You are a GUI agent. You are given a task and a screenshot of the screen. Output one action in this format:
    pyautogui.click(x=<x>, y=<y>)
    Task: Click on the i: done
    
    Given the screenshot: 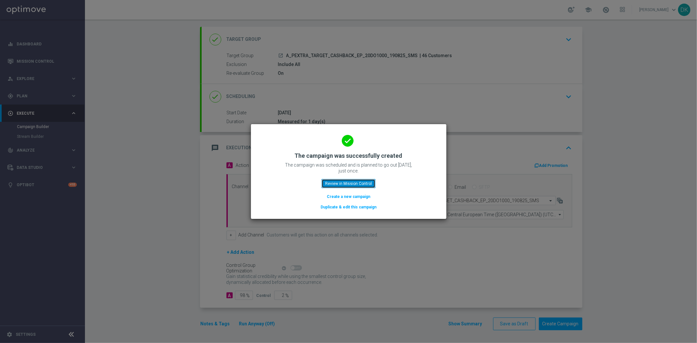 What is the action you would take?
    pyautogui.click(x=347, y=141)
    